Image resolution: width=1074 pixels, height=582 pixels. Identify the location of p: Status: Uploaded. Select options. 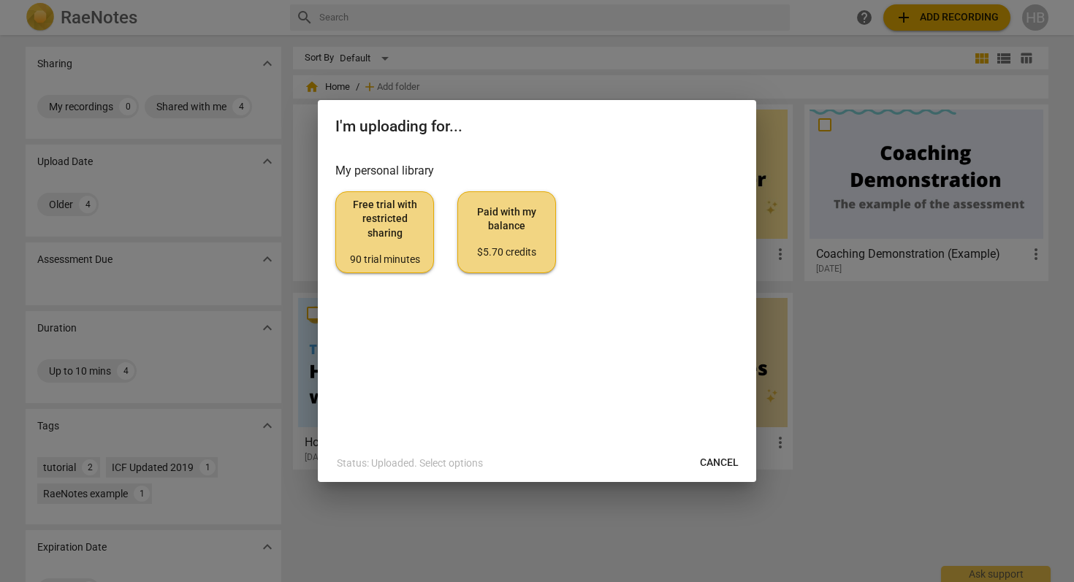
(410, 463).